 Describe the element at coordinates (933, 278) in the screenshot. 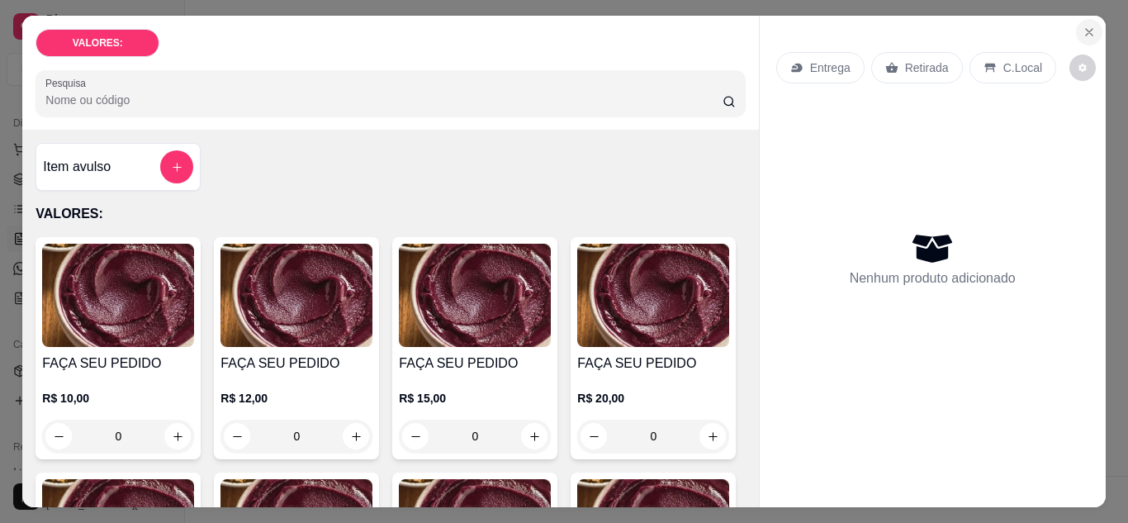

I see `p: Nenhum produto adicionado` at that location.